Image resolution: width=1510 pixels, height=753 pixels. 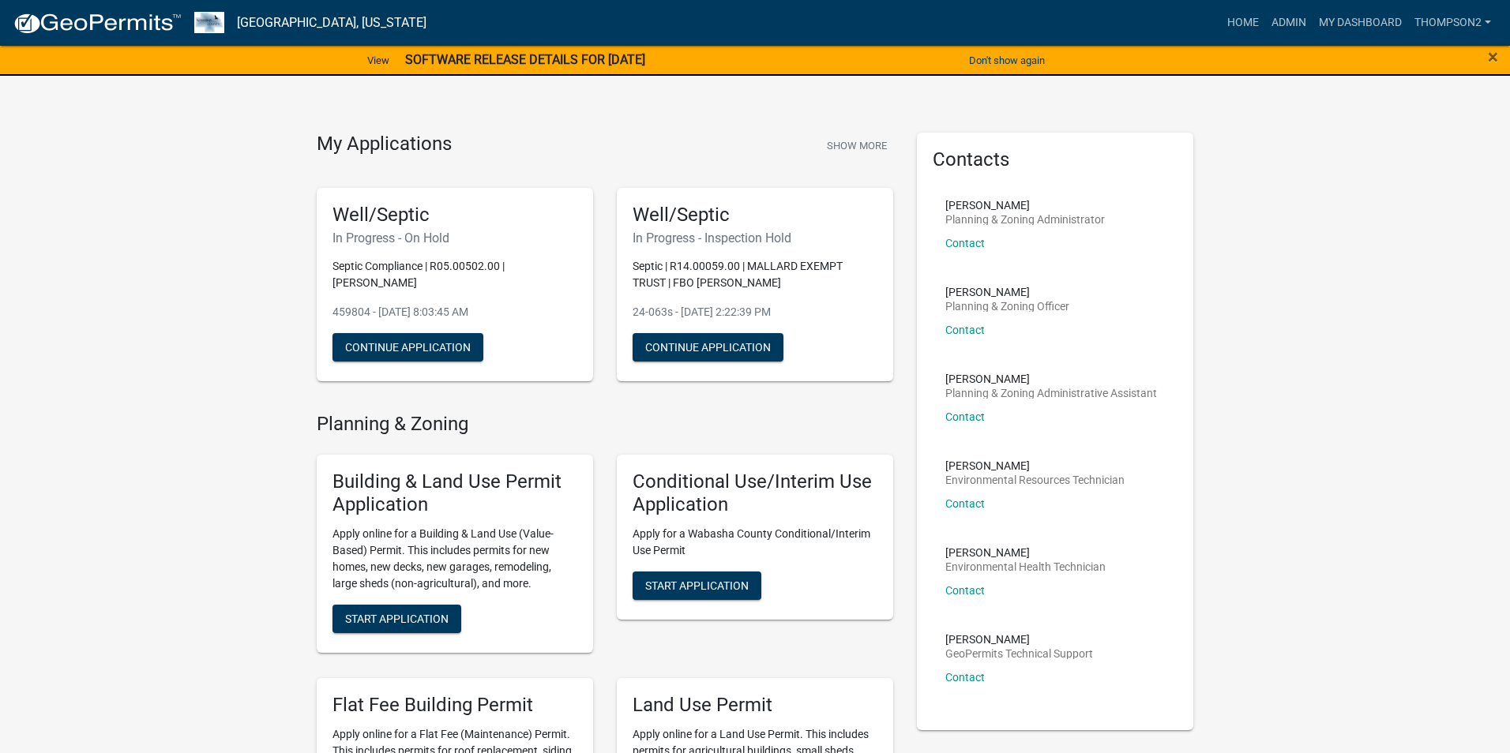 I want to click on h5: Land Use Permit, so click(x=755, y=705).